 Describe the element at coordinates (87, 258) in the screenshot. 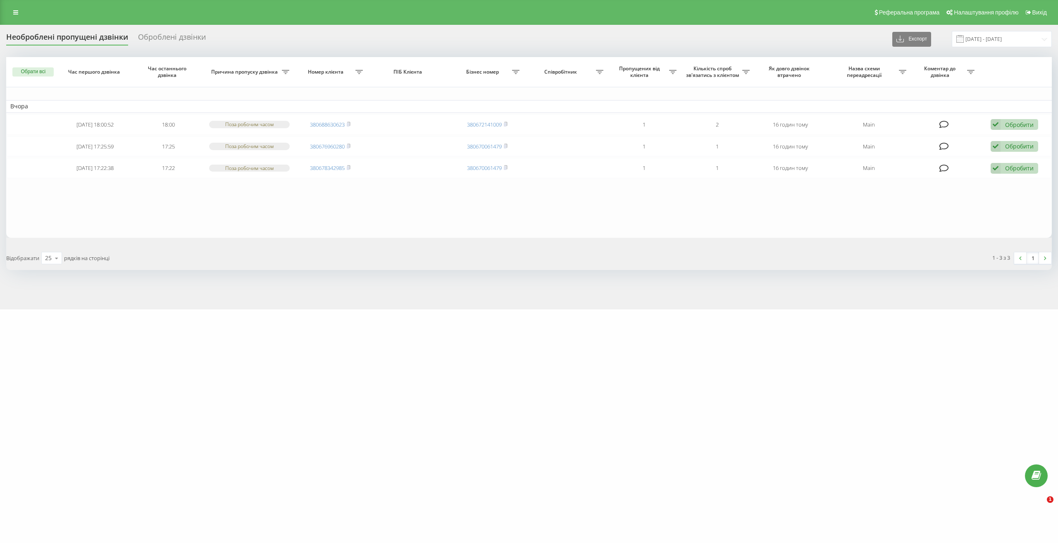

I see `span: рядків на сторінці` at that location.